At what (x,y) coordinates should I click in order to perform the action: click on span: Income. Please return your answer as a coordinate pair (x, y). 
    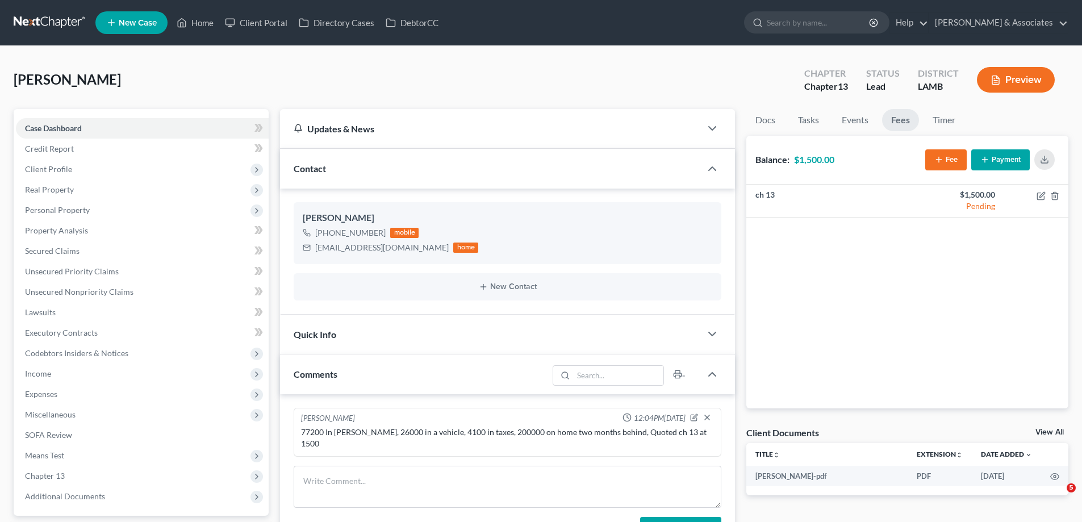
    Looking at the image, I should click on (38, 373).